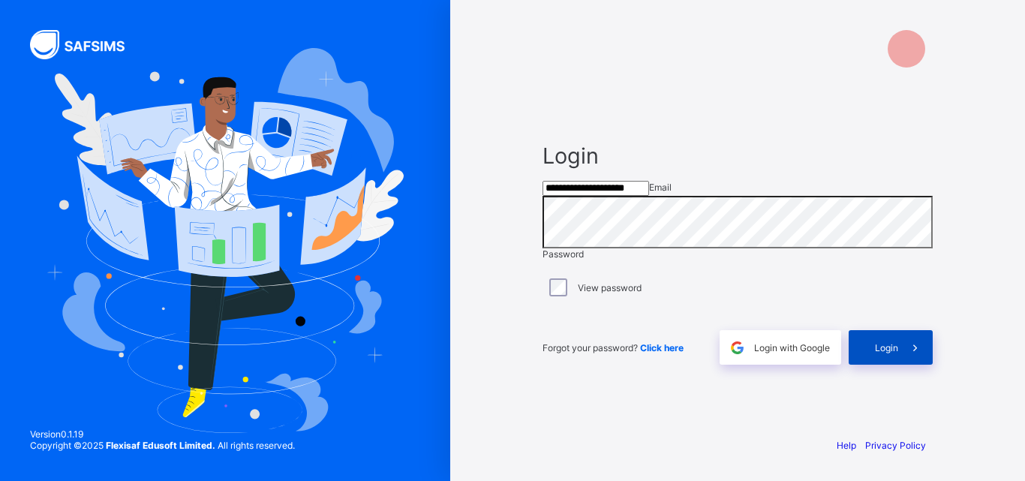 Image resolution: width=1025 pixels, height=481 pixels. What do you see at coordinates (895, 445) in the screenshot?
I see `a: Privacy Policy` at bounding box center [895, 445].